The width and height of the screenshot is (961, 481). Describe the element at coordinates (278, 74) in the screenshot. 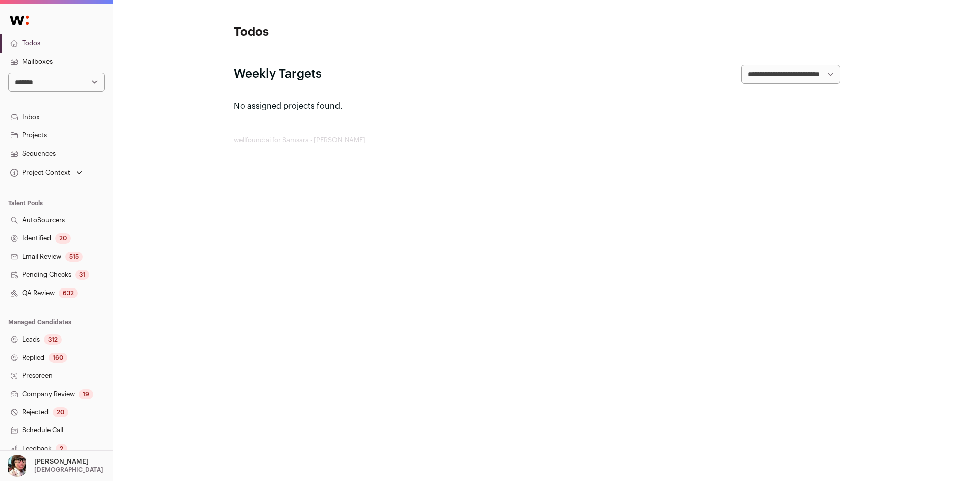

I see `h2: Weekly Targets` at that location.